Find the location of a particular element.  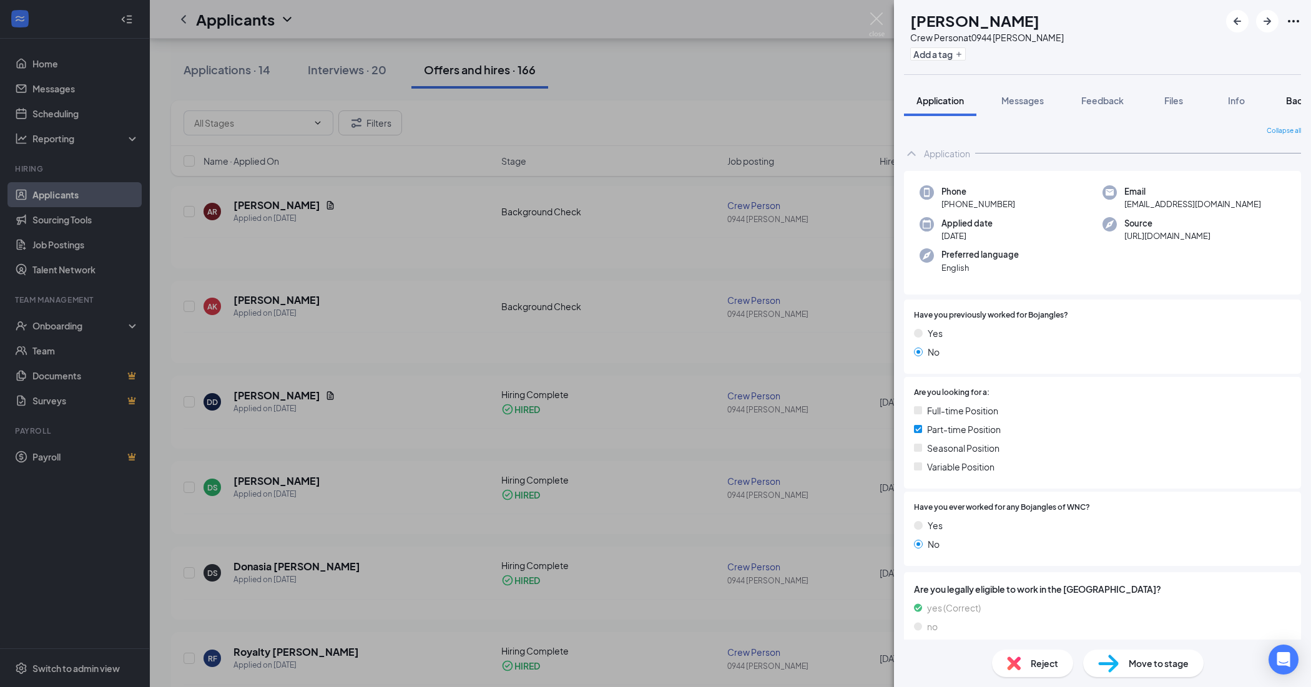

span: yes (Correct) is located at coordinates (954, 608).